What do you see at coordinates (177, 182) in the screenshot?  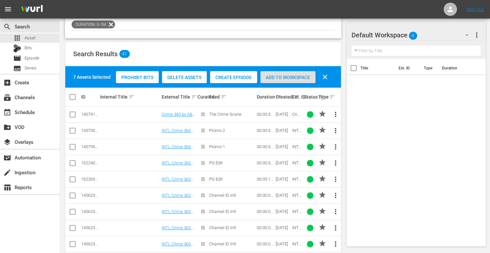 I see `a: INTL Crime 360 Promo 15 PG` at bounding box center [177, 182].